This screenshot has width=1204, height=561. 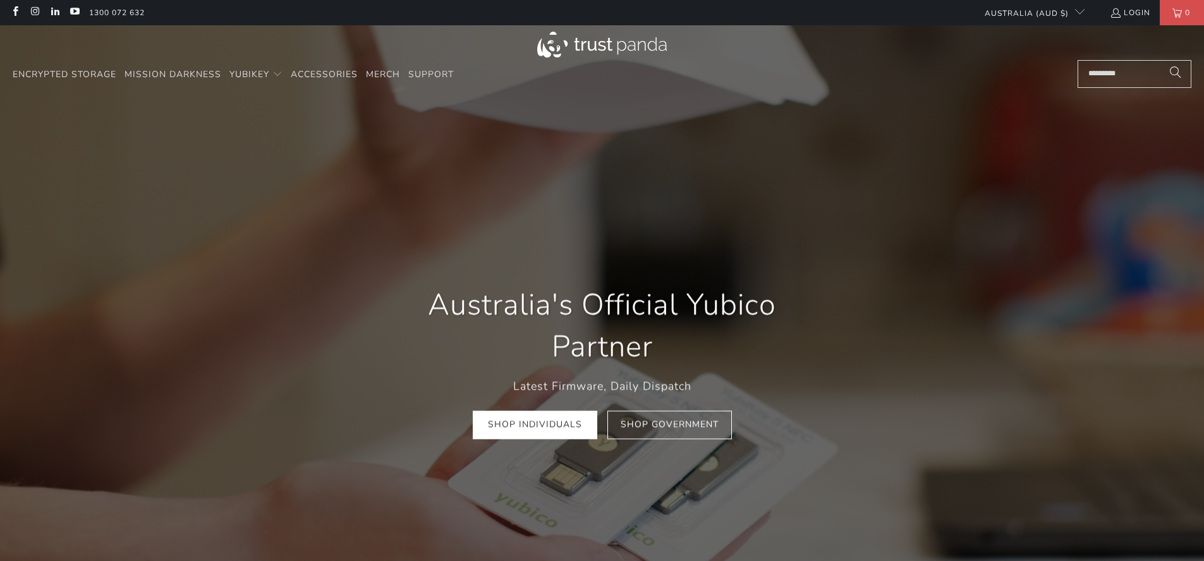 I want to click on a: 1300 072 632, so click(x=117, y=13).